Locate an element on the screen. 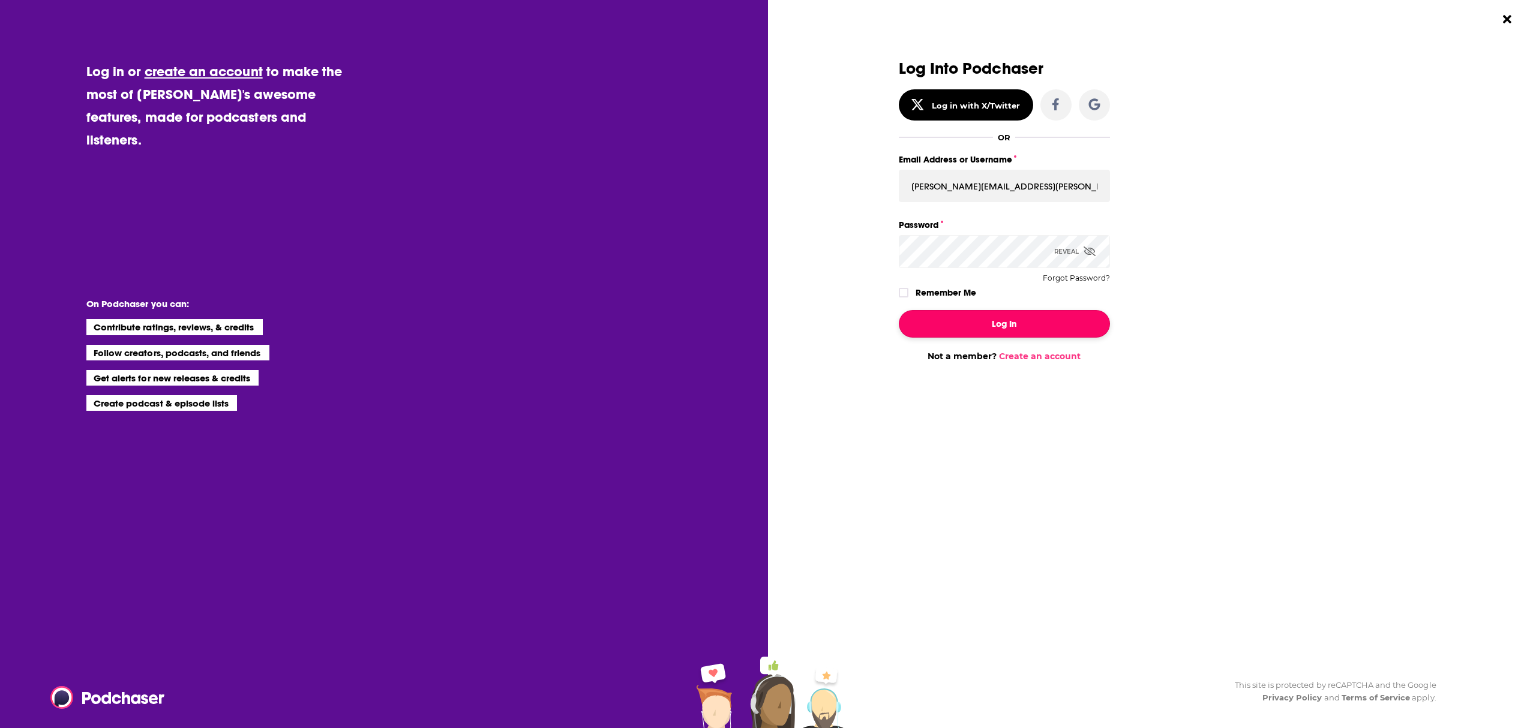 This screenshot has height=728, width=1536. li: Follow creators, podcasts, and friends is located at coordinates (178, 353).